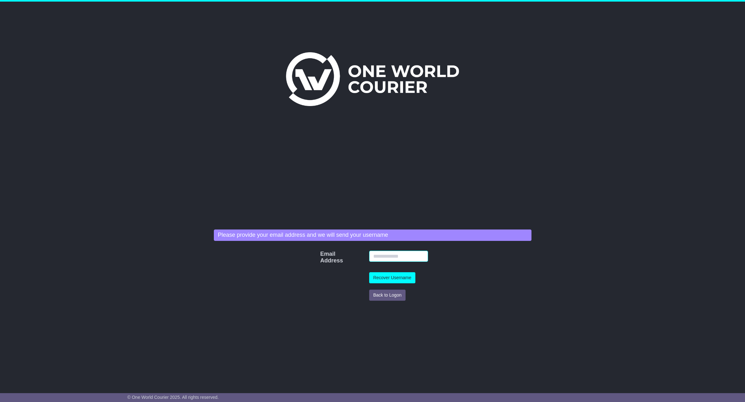 This screenshot has height=402, width=745. What do you see at coordinates (372, 79) in the screenshot?
I see `img: One World` at bounding box center [372, 79].